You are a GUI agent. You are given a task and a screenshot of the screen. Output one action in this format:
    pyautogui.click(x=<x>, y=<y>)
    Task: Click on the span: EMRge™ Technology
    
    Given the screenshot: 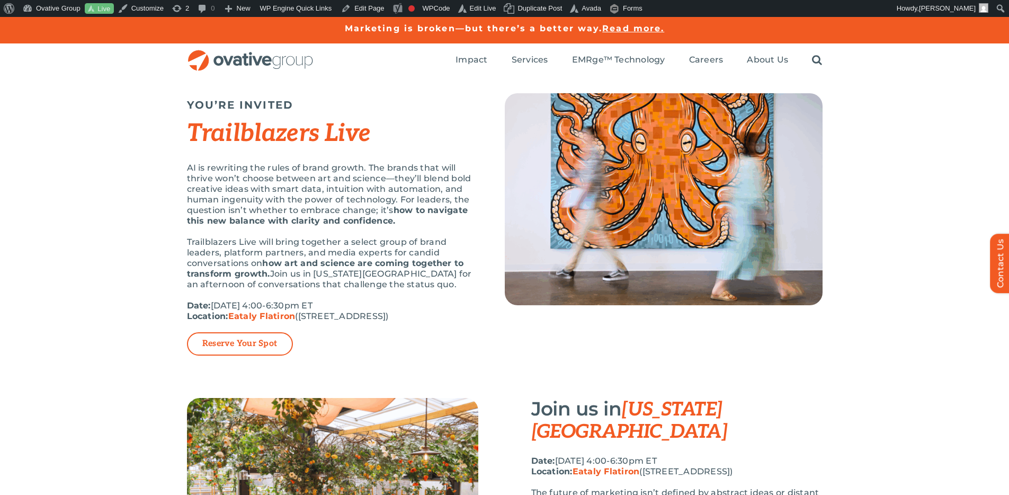 What is the action you would take?
    pyautogui.click(x=619, y=60)
    